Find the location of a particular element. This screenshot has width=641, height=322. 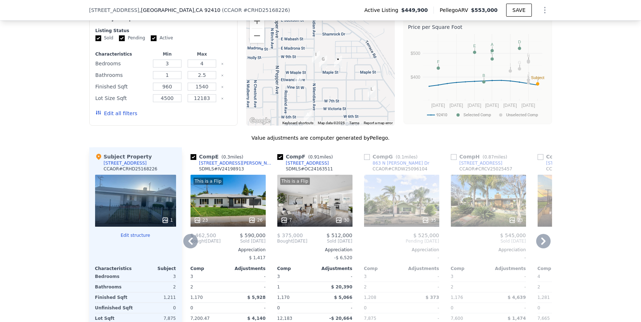

div: Lot Size Sqft is located at coordinates (122, 98).